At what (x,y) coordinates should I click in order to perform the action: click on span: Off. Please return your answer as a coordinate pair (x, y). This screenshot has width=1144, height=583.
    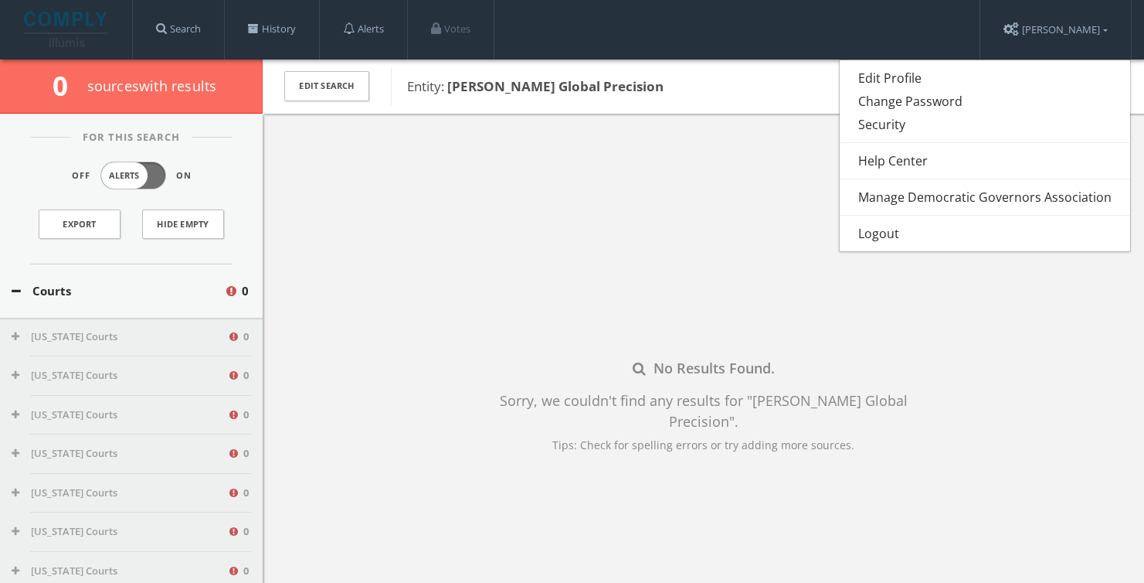
    Looking at the image, I should click on (81, 175).